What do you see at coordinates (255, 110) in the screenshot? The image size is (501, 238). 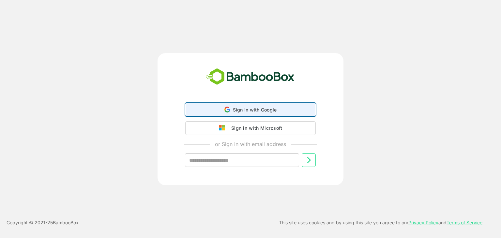 I see `span: Sign in with Google` at bounding box center [255, 110].